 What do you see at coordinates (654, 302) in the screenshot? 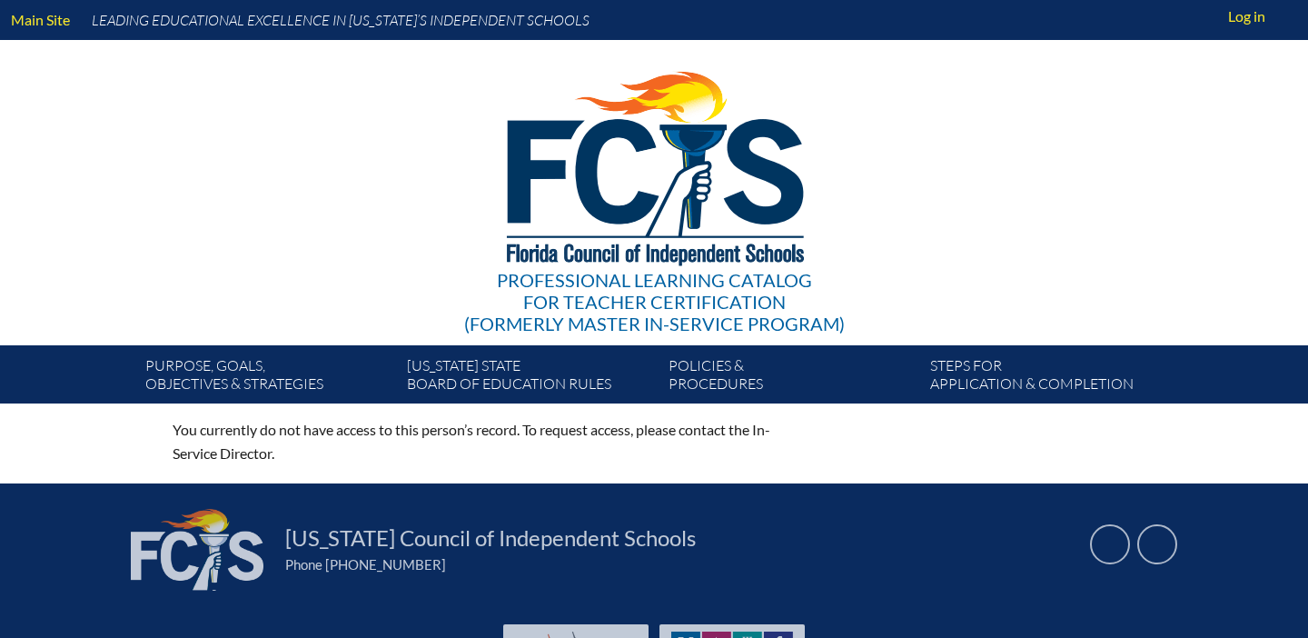
I see `div: Professional Learning Catalog (formerly Master In-service Program)` at bounding box center [654, 302].